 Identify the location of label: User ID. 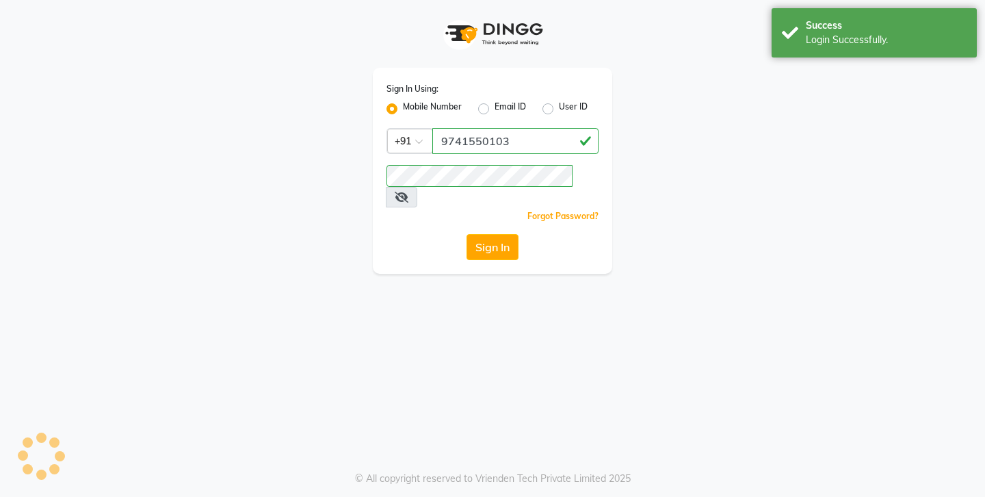
(573, 109).